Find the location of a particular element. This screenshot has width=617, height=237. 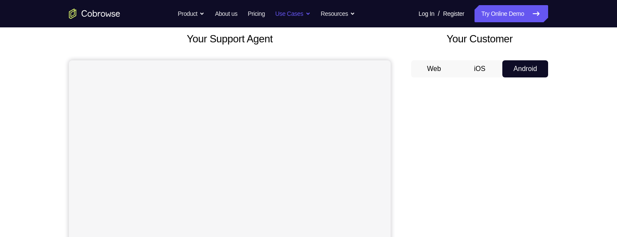

a: About us is located at coordinates (226, 14).